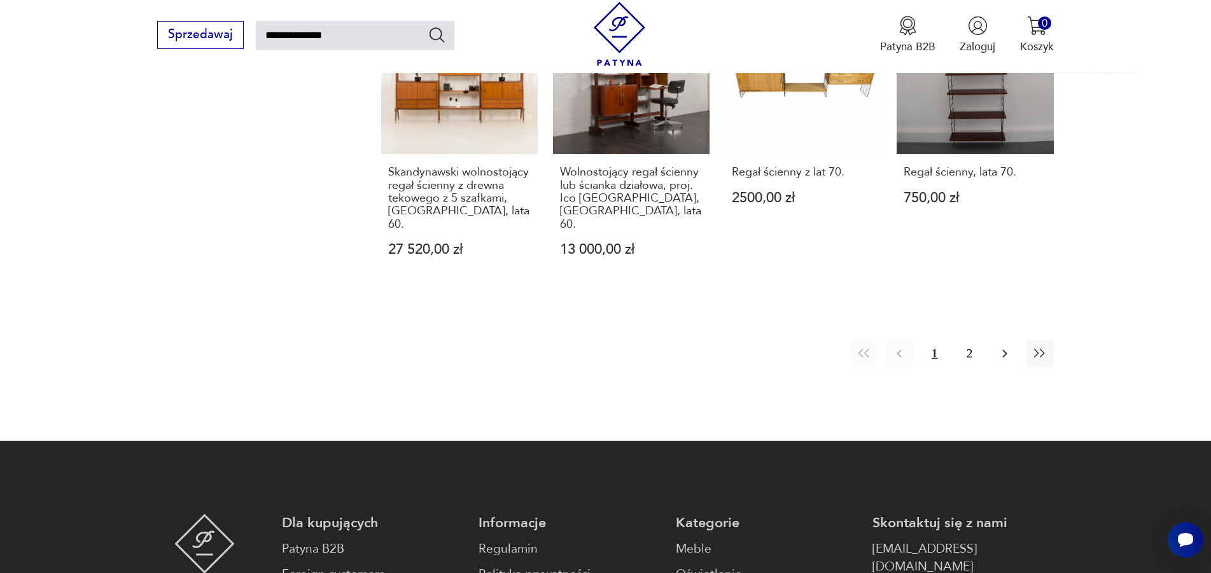 The height and width of the screenshot is (573, 1211). What do you see at coordinates (803, 172) in the screenshot?
I see `h3: Regał ścienny z lat 70.` at bounding box center [803, 172].